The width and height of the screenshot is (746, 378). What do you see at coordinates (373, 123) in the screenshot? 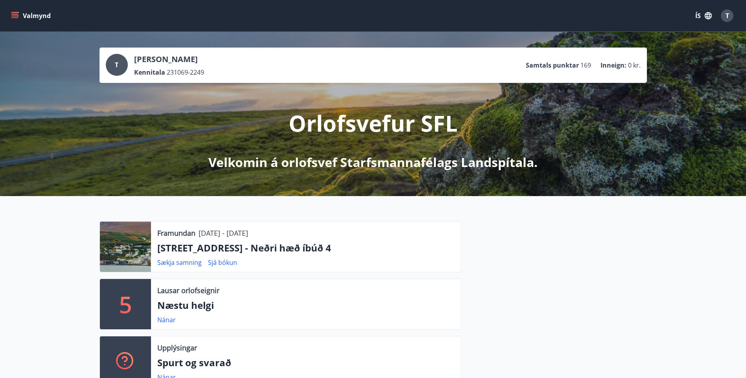
I see `p: Orlofsvefur SFL` at bounding box center [373, 123].